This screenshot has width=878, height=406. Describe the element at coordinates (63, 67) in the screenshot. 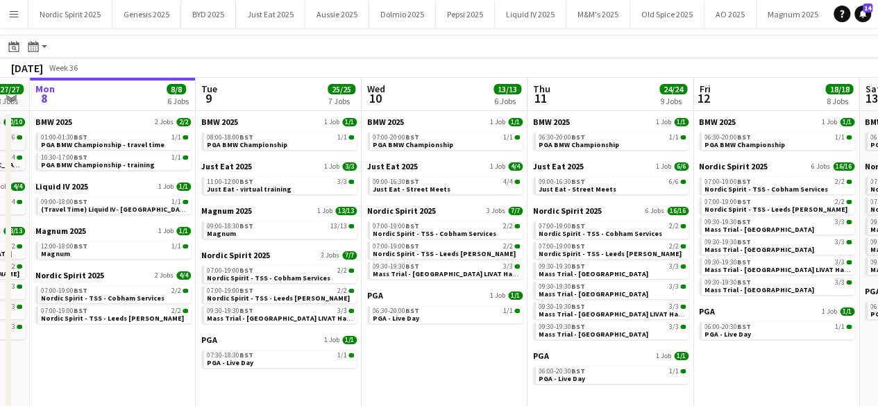

I see `span: Week 36` at that location.